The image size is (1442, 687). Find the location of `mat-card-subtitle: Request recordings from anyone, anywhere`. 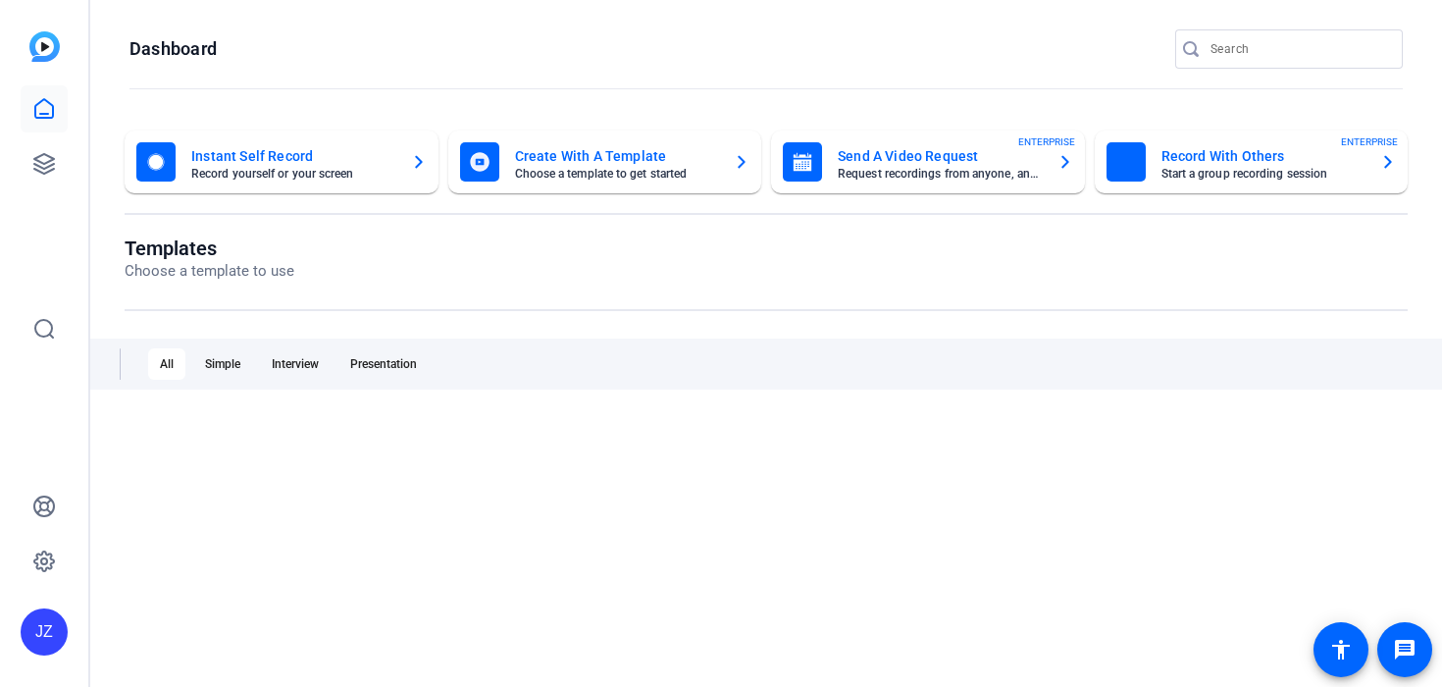

mat-card-subtitle: Request recordings from anyone, anywhere is located at coordinates (940, 174).